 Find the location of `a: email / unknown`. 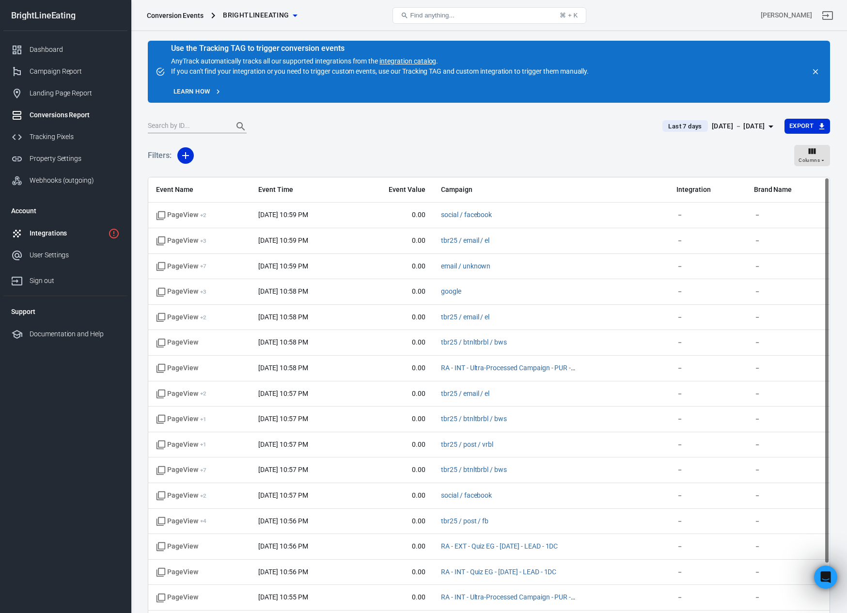

a: email / unknown is located at coordinates (466, 266).